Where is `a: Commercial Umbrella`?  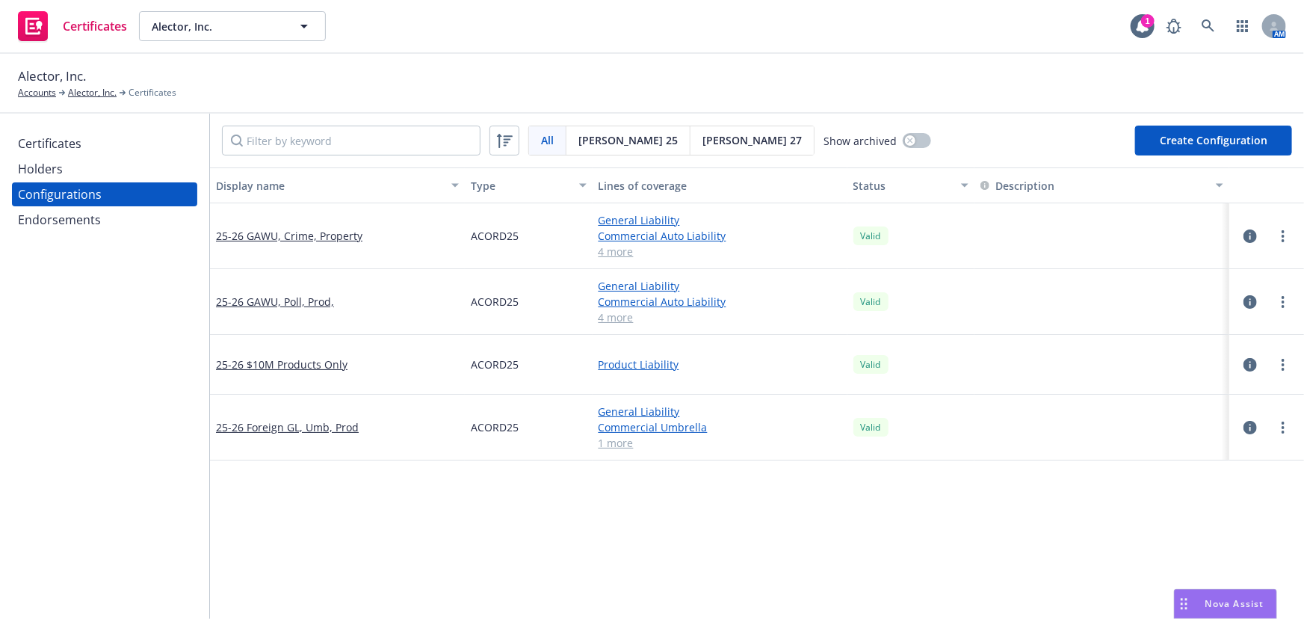
a: Commercial Umbrella is located at coordinates (720, 427).